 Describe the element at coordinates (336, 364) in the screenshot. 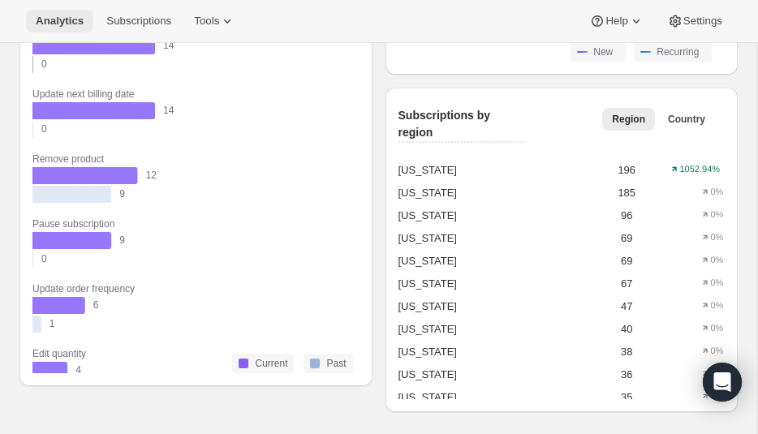

I see `p: Past` at that location.